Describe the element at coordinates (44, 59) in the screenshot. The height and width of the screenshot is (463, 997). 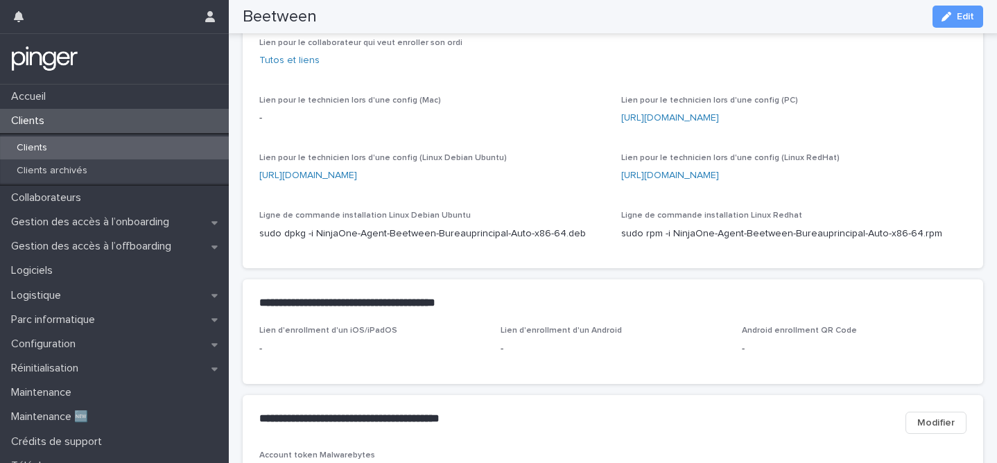
I see `img: mTgBEunGTSyRkCgitkcU` at that location.